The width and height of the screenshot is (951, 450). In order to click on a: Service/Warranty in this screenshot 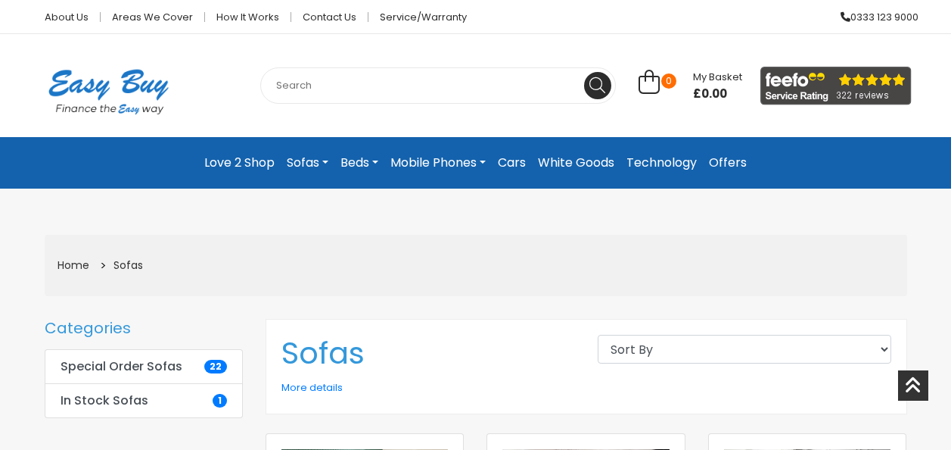, I will do `click(418, 17)`.